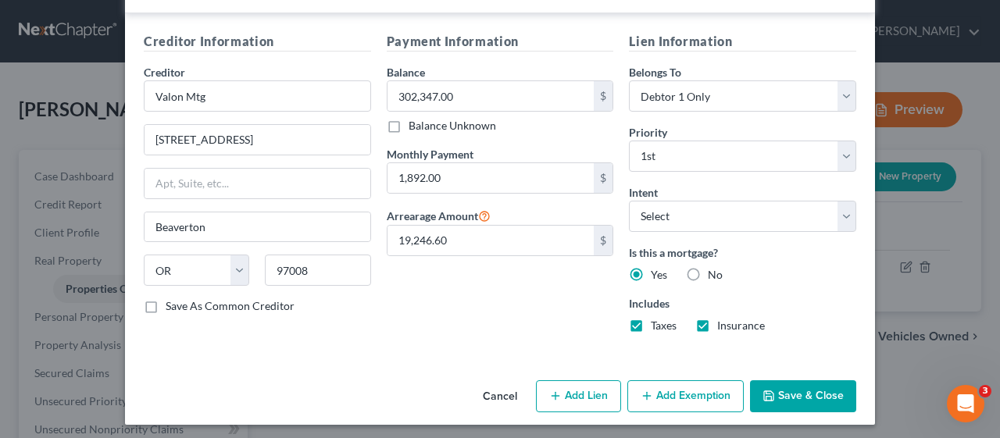 This screenshot has height=438, width=1000. I want to click on label: Yes, so click(659, 275).